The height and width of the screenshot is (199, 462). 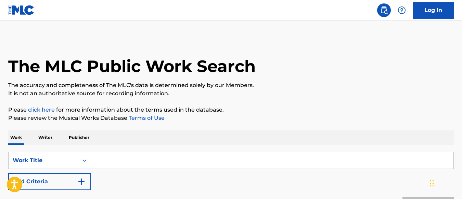 What do you see at coordinates (132, 66) in the screenshot?
I see `h1: The MLC Public Work Search` at bounding box center [132, 66].